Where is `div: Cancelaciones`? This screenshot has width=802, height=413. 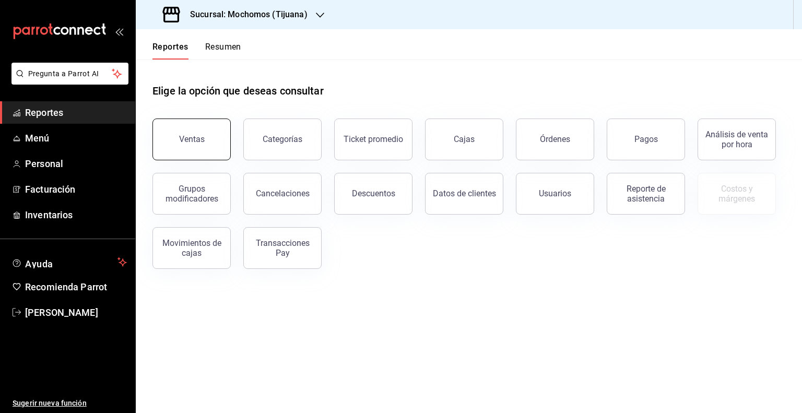
div: Cancelaciones is located at coordinates (282, 193).